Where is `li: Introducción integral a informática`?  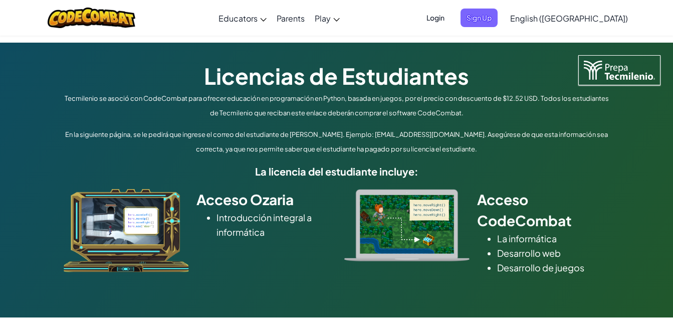 li: Introducción integral a informática is located at coordinates (273, 225).